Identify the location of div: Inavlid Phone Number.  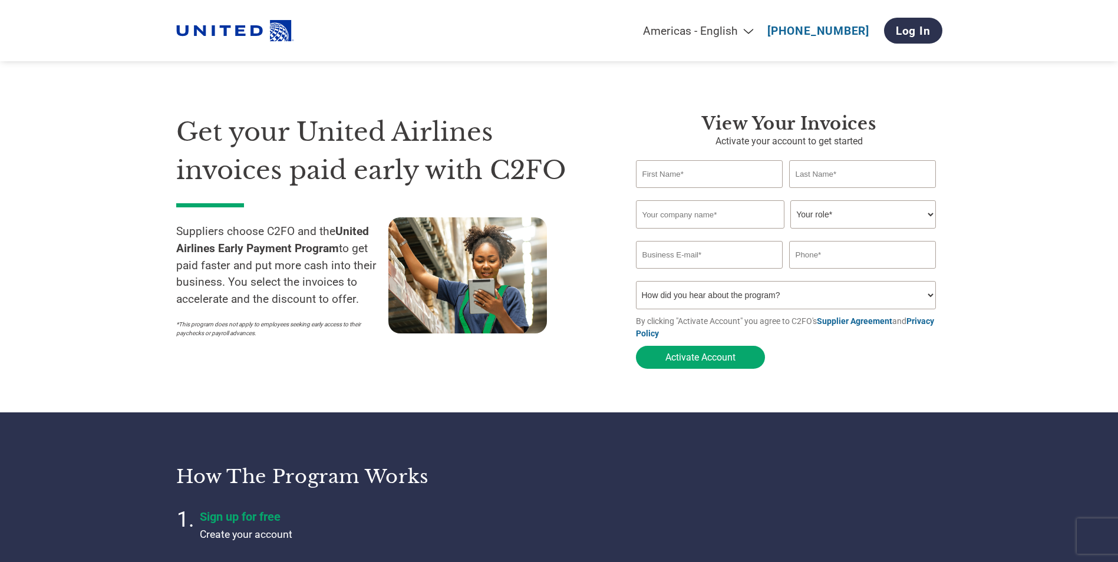
(863, 273).